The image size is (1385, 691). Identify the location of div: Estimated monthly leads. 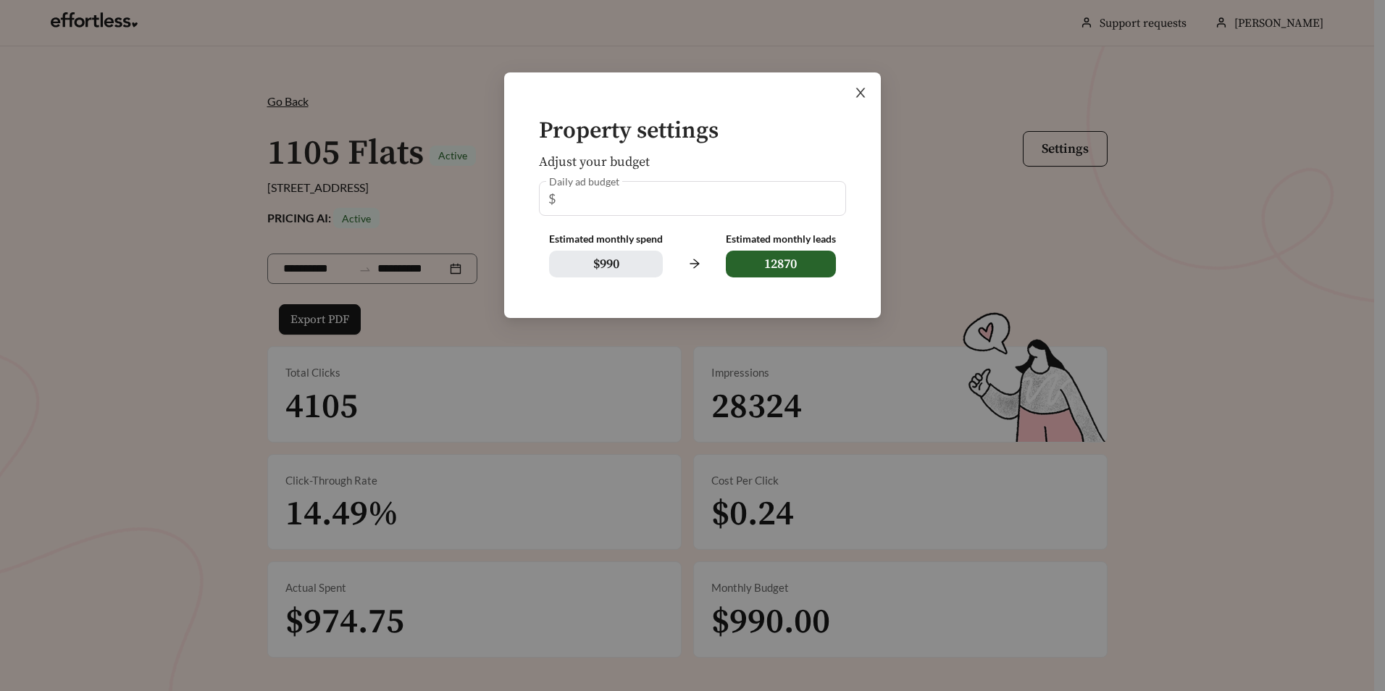
(781, 239).